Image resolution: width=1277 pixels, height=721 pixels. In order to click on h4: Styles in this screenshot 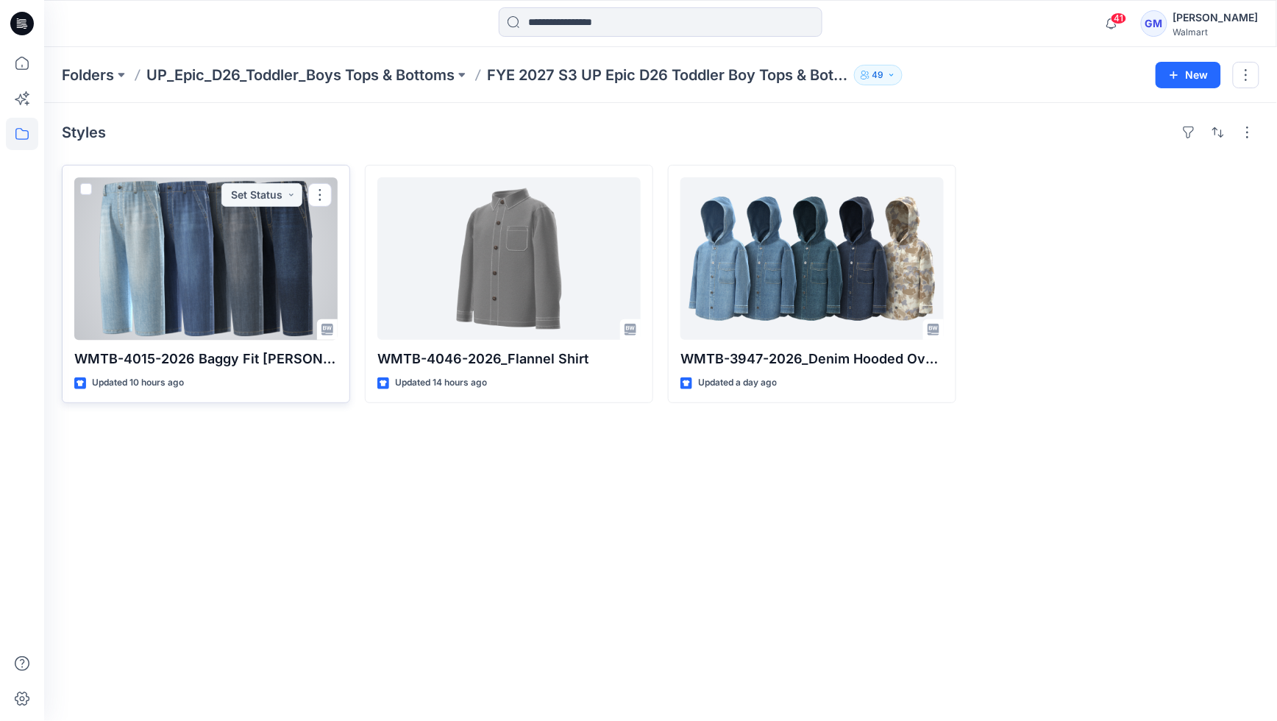, I will do `click(84, 132)`.